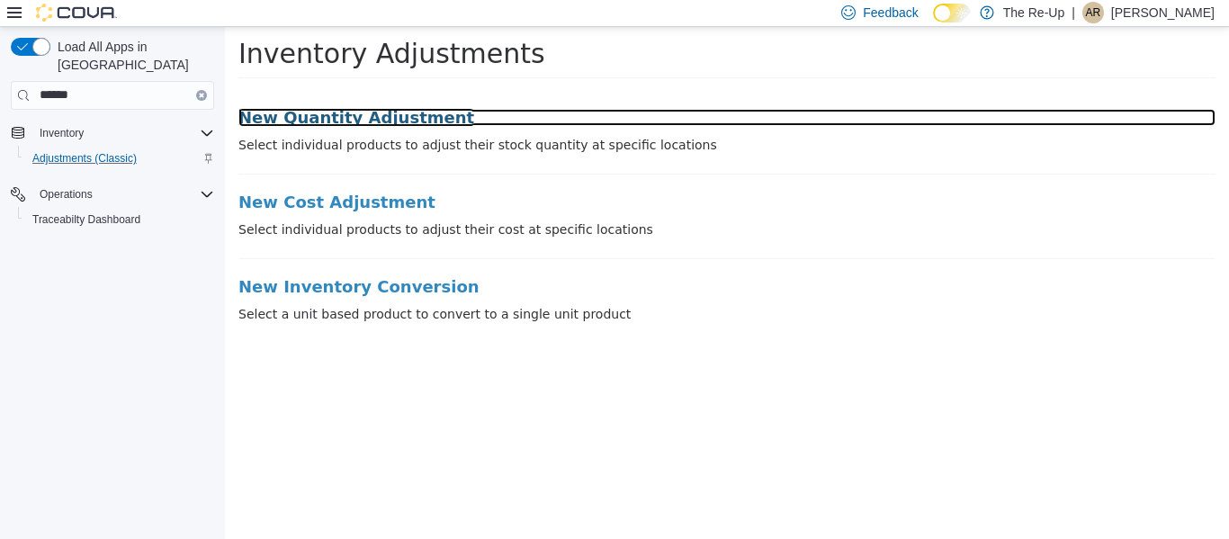 This screenshot has width=1229, height=539. Describe the element at coordinates (120, 158) in the screenshot. I see `button: Adjustments (Classic)` at that location.